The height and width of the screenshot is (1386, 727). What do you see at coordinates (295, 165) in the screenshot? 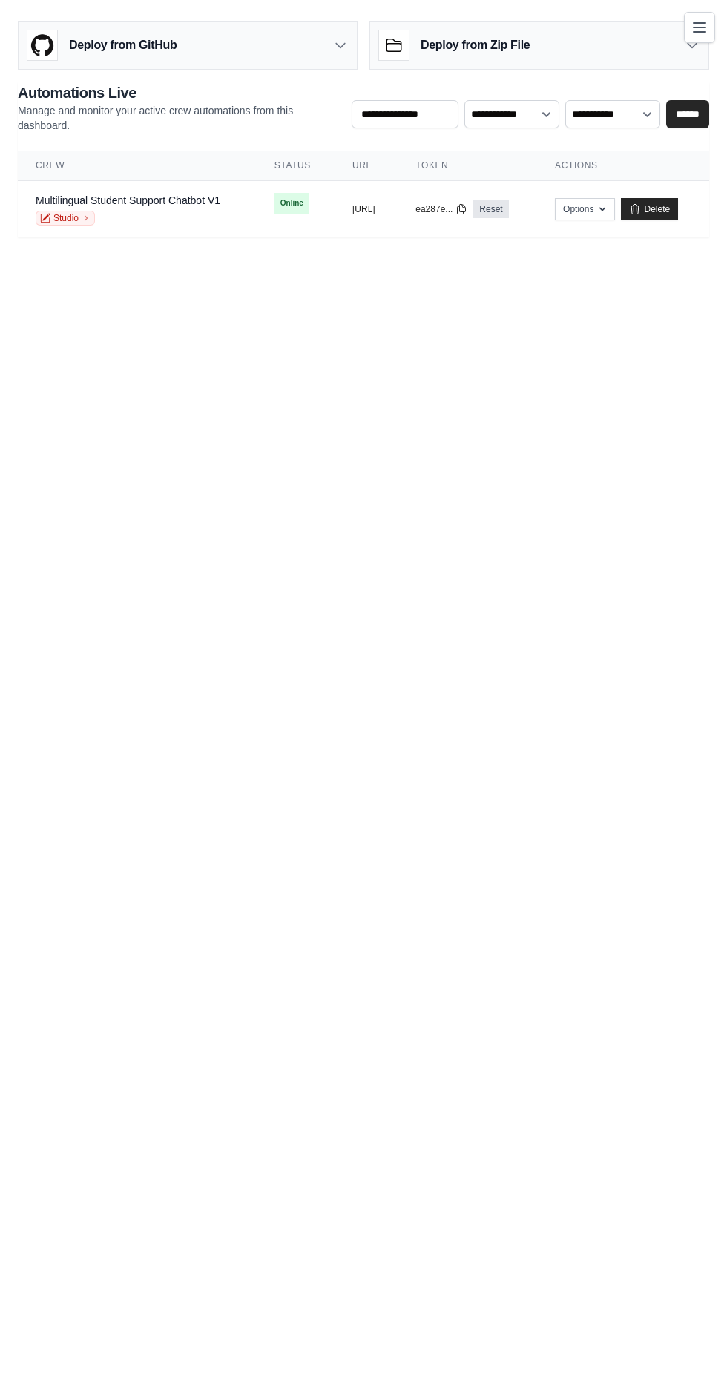
I see `th: Status` at bounding box center [295, 165].